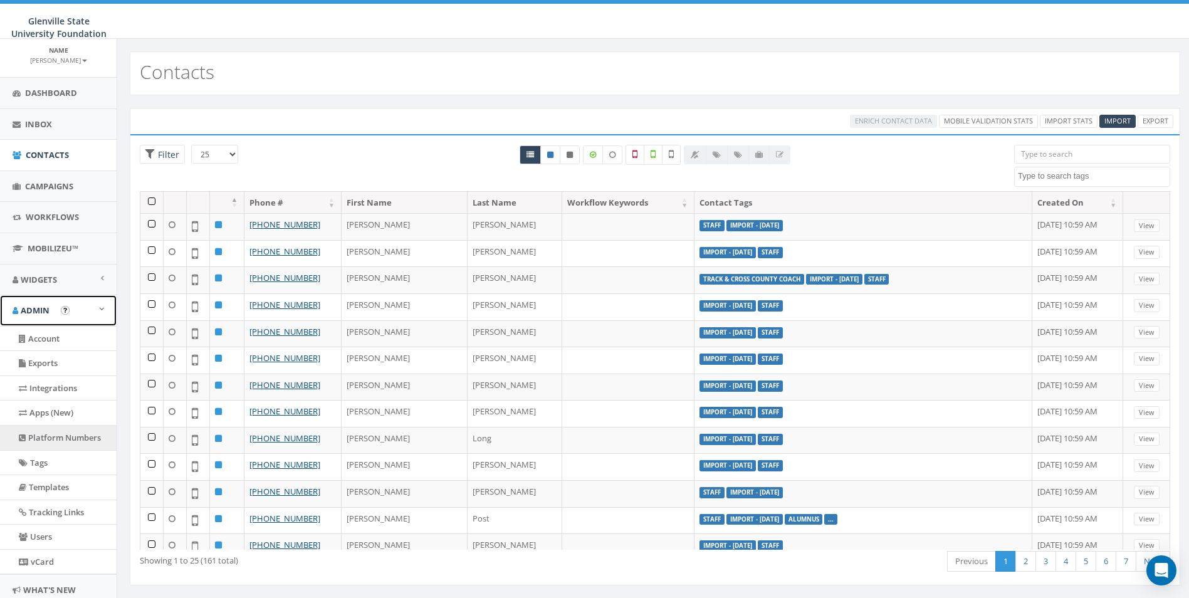 Image resolution: width=1189 pixels, height=598 pixels. I want to click on span: Dashboard, so click(51, 93).